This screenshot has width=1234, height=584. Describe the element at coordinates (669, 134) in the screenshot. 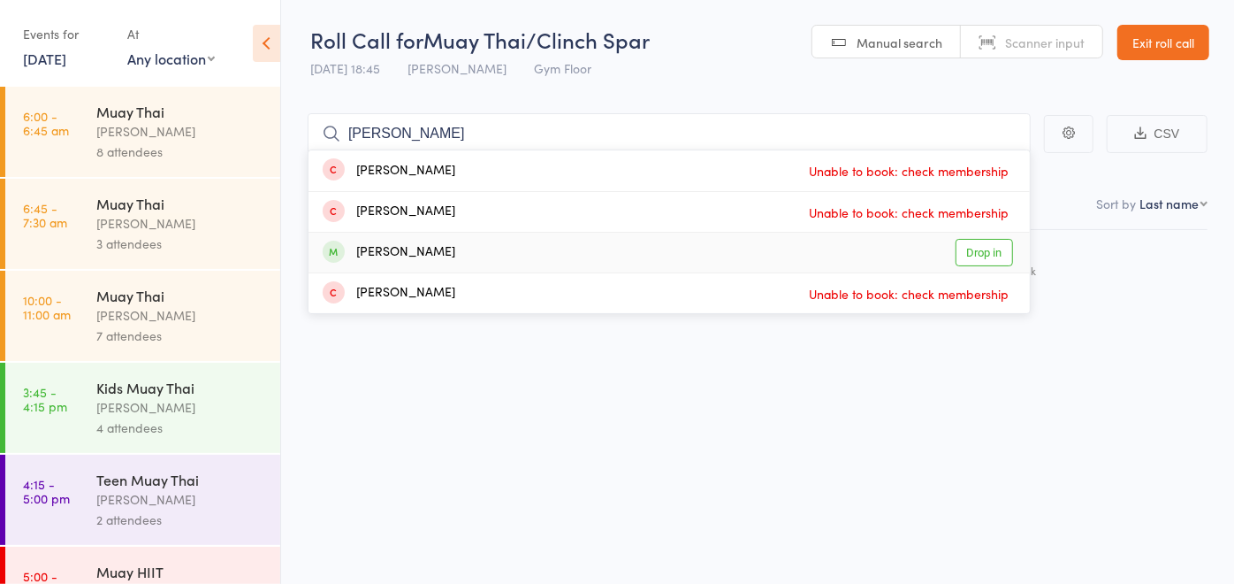

I see `input: Search by name` at that location.